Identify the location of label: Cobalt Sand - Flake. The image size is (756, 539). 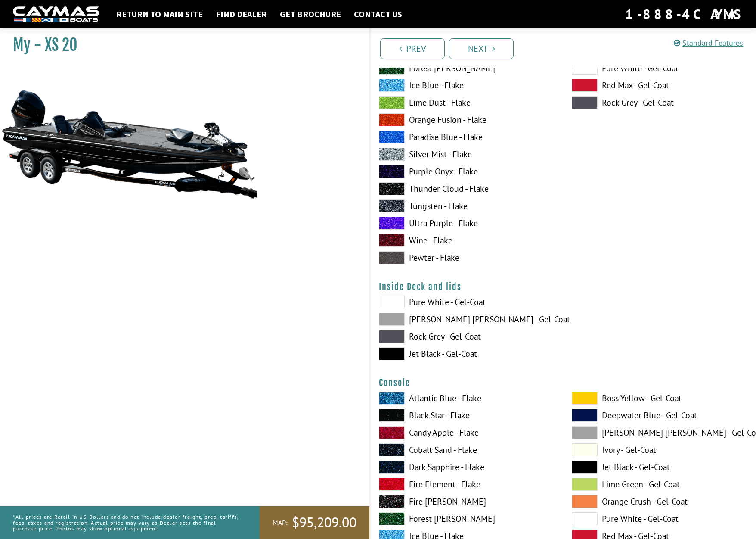
(467, 450).